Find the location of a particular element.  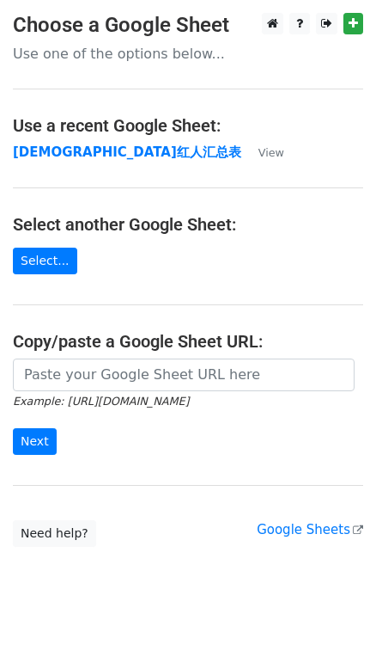

input: Paste your Google Sheet URL here is located at coordinates (184, 375).